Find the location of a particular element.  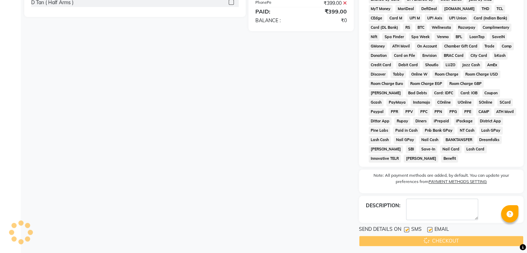

span: iPackage is located at coordinates (464, 121).